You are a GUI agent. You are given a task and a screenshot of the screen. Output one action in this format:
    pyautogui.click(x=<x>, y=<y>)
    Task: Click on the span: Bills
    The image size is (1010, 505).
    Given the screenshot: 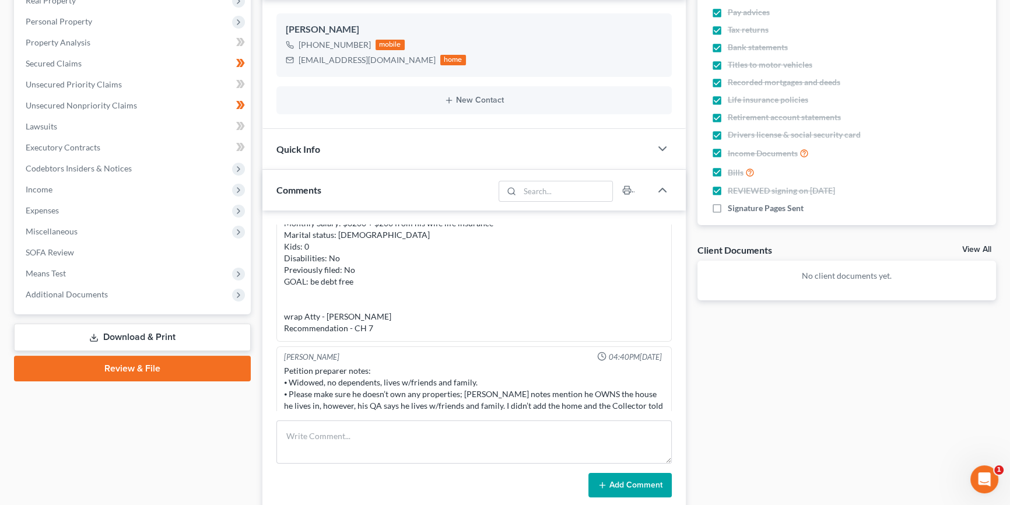 What is the action you would take?
    pyautogui.click(x=735, y=173)
    